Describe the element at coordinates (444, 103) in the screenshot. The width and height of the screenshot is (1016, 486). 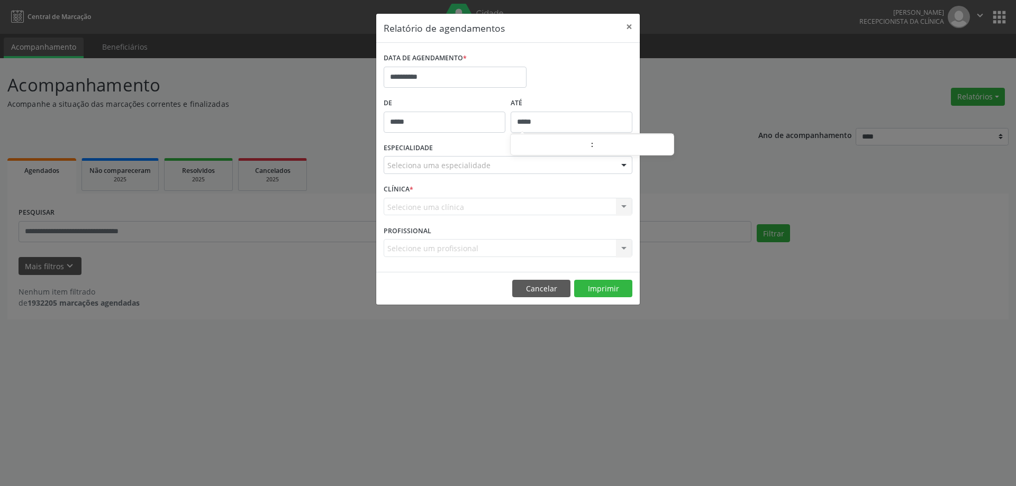
I see `label: De` at that location.